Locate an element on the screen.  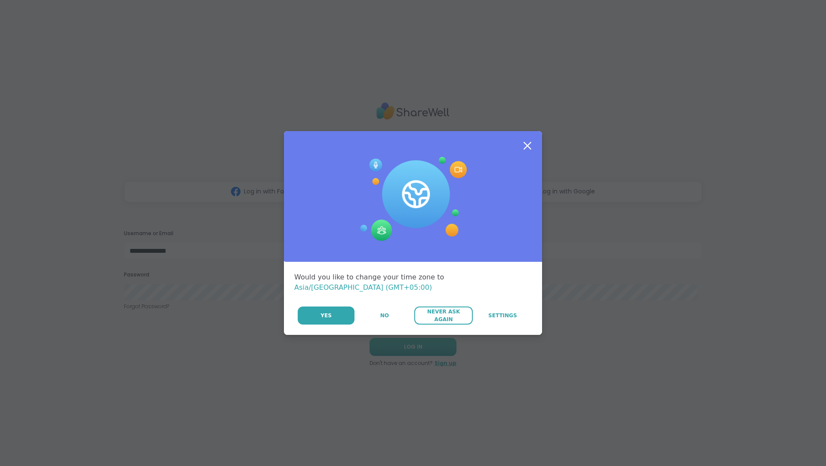
span: Never Ask Again is located at coordinates (443, 316).